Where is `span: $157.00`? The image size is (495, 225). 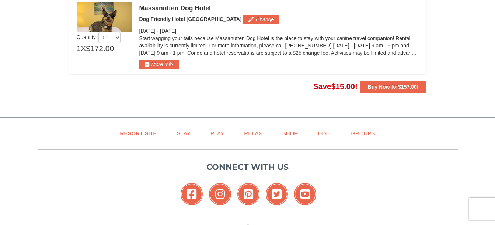 span: $157.00 is located at coordinates (407, 87).